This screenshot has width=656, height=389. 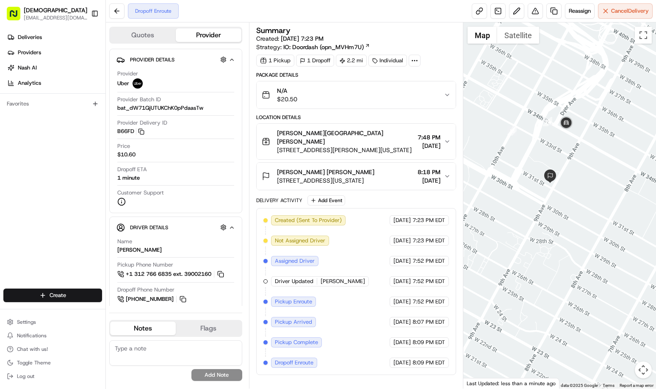 What do you see at coordinates (351, 61) in the screenshot?
I see `div: 2.2 mi` at bounding box center [351, 61].